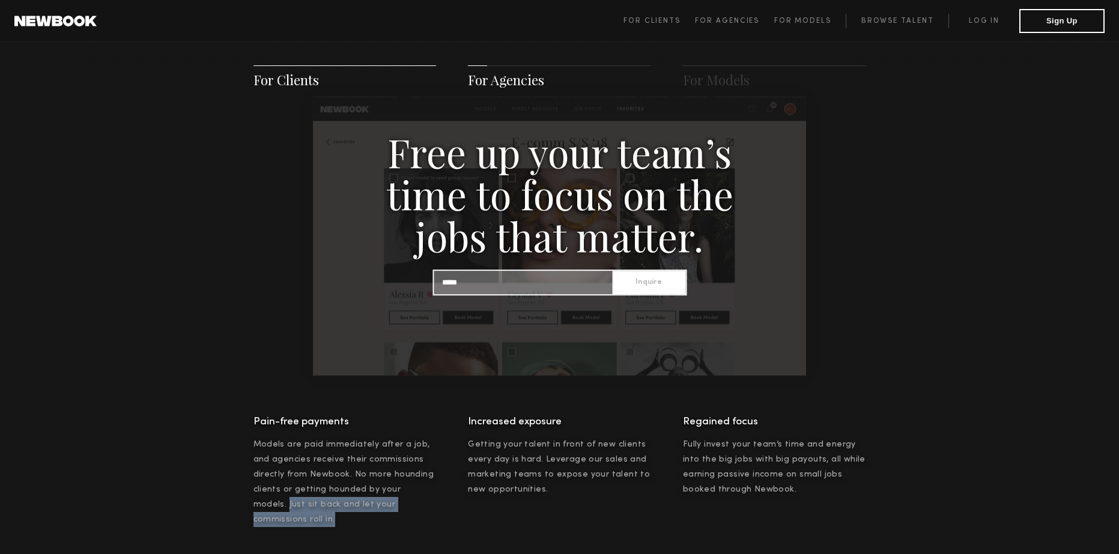  Describe the element at coordinates (649, 282) in the screenshot. I see `button: Inquire` at that location.